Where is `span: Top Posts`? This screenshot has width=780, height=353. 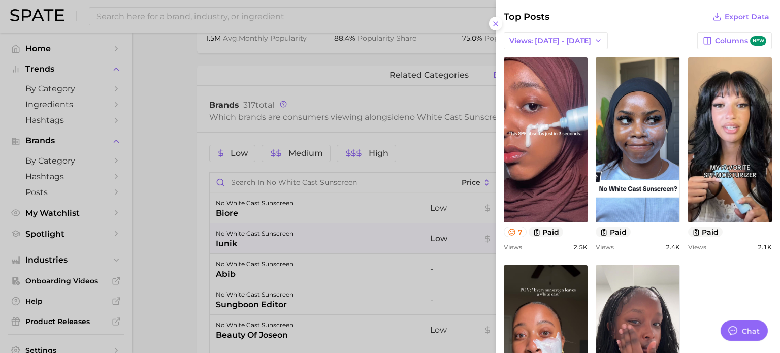 span: Top Posts is located at coordinates (527, 17).